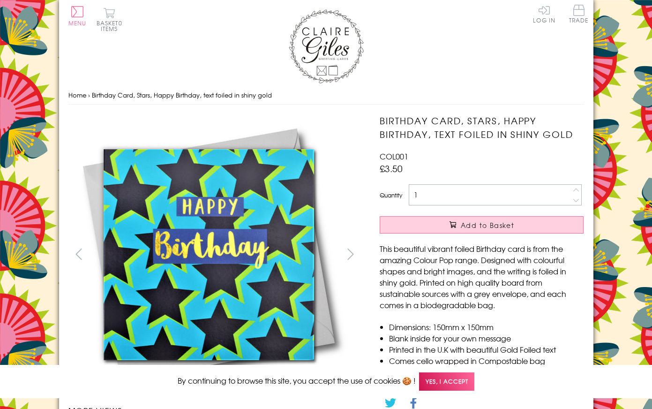 The height and width of the screenshot is (409, 652). Describe the element at coordinates (182, 95) in the screenshot. I see `span: Birthday Card, Stars, Happy Birthday, text foiled in shiny gold` at that location.